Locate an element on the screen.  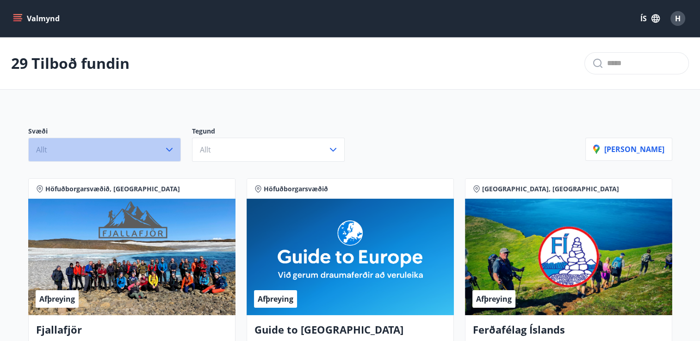
button: menu is located at coordinates (37, 18).